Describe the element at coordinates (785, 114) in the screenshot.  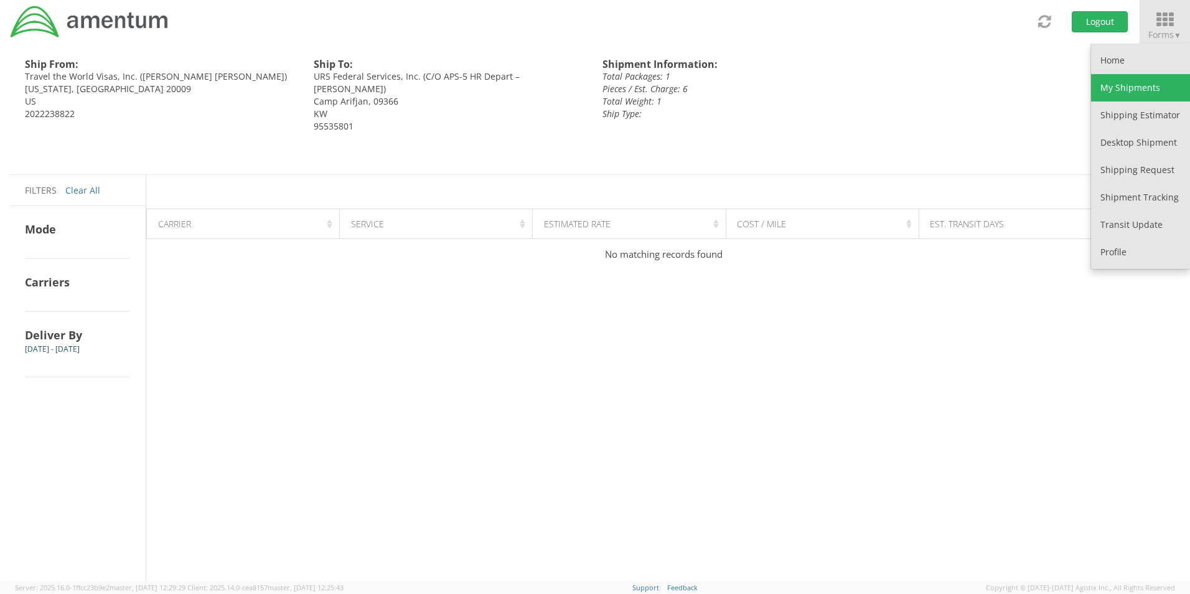
I see `div: Ship Type:` at that location.